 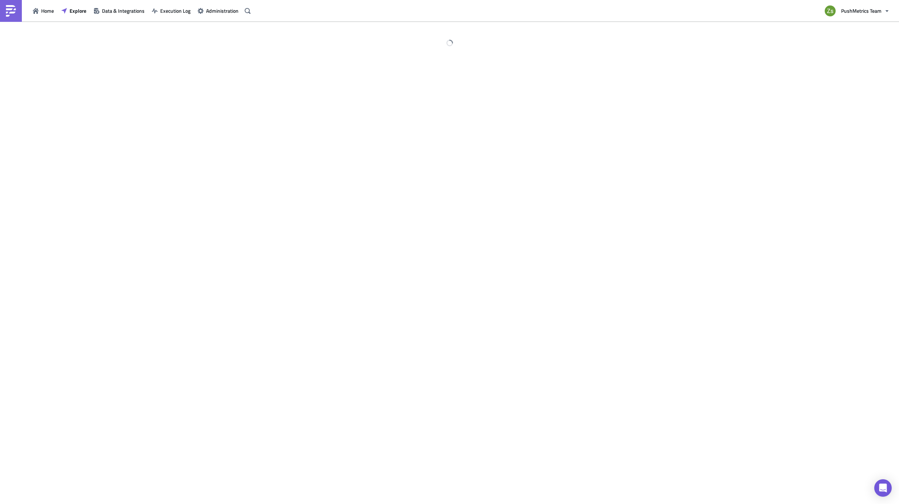 What do you see at coordinates (47, 11) in the screenshot?
I see `span: Home` at bounding box center [47, 11].